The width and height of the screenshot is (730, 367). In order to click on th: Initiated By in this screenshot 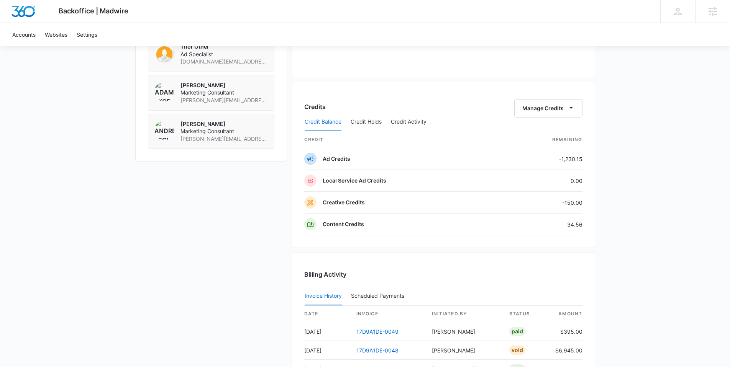, I will do `click(464, 314)`.